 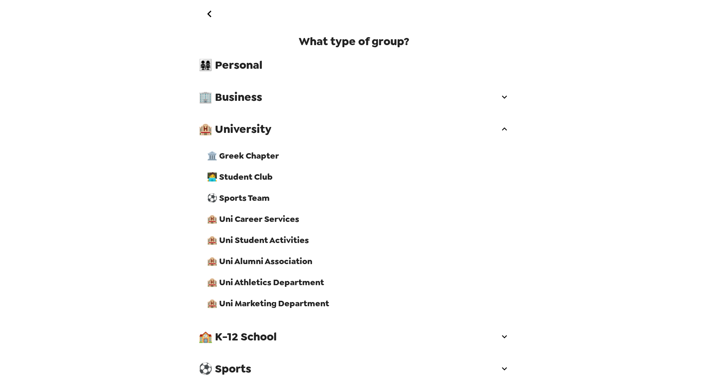 I want to click on span: 👨‍👩‍👧‍👧 Personal, so click(x=354, y=65).